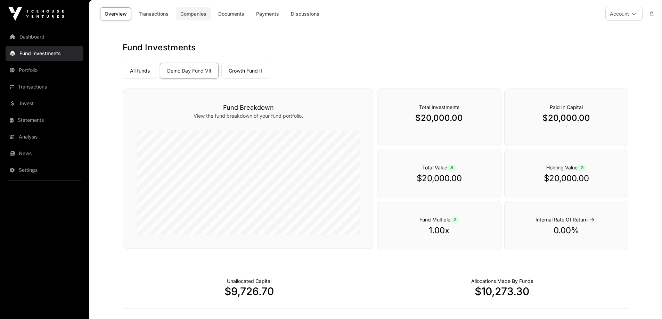  What do you see at coordinates (116, 14) in the screenshot?
I see `a: Overview` at bounding box center [116, 14].